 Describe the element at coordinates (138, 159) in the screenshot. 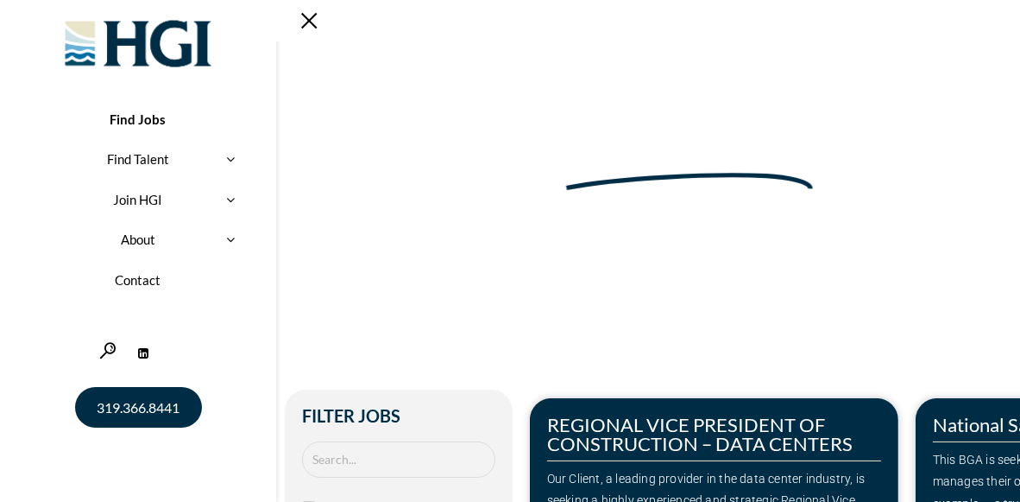

I see `a: Find Talent` at that location.